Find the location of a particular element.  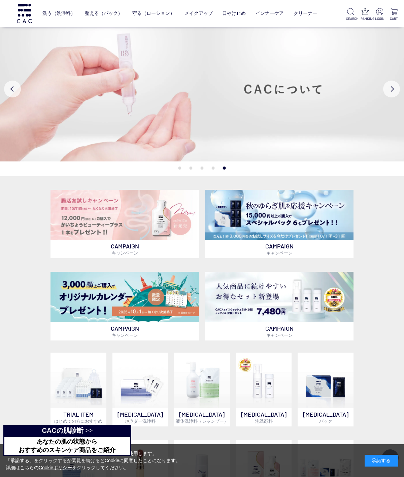

span: 泡洗顔料 is located at coordinates (264, 421).